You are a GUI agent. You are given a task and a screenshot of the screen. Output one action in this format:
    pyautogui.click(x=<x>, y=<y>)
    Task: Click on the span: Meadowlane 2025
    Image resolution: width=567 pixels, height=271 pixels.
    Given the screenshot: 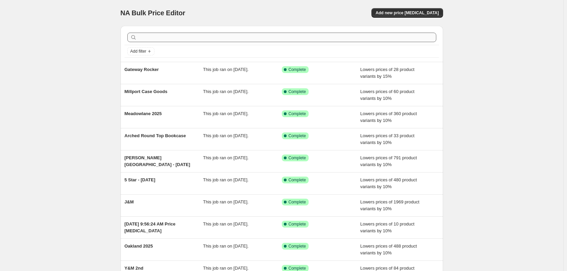 What is the action you would take?
    pyautogui.click(x=143, y=113)
    